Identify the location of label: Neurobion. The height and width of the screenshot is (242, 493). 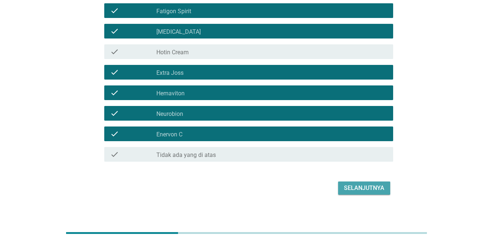
(170, 114).